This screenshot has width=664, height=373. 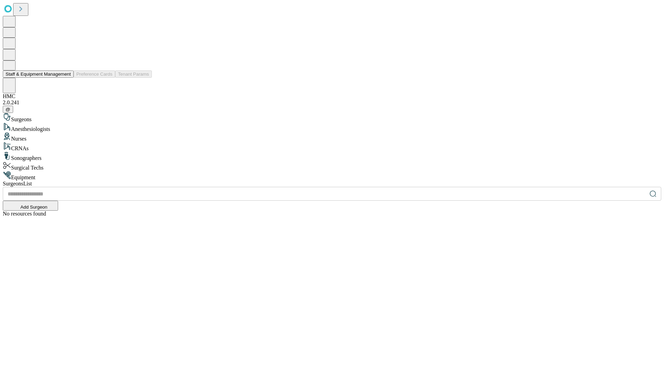 I want to click on div: 2.0.241, so click(x=332, y=103).